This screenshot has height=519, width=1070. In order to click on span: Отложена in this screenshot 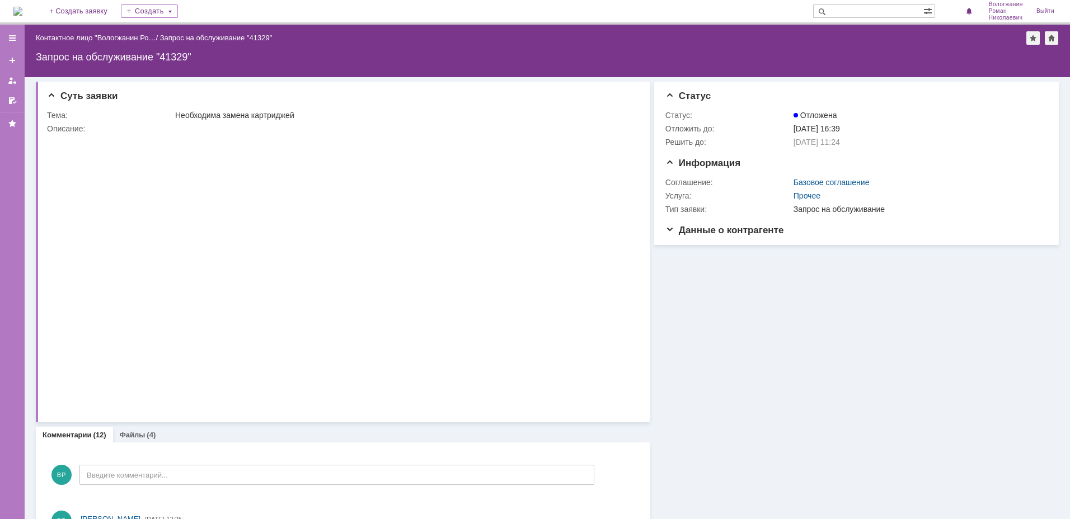, I will do `click(815, 115)`.